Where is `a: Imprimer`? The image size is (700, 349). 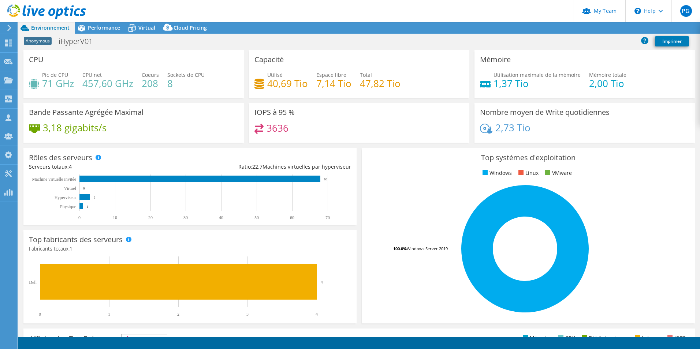 a: Imprimer is located at coordinates (672, 41).